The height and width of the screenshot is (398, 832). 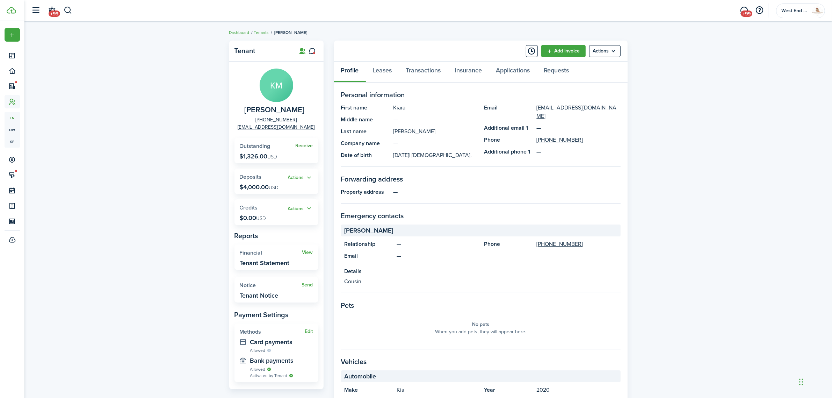 I want to click on img: West End Property Management, so click(x=817, y=11).